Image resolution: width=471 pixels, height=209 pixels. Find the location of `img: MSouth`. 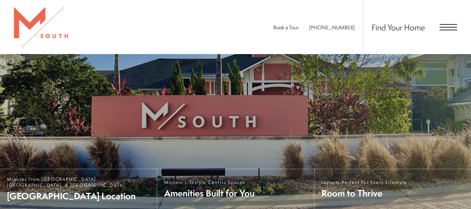

img: MSouth is located at coordinates (41, 27).